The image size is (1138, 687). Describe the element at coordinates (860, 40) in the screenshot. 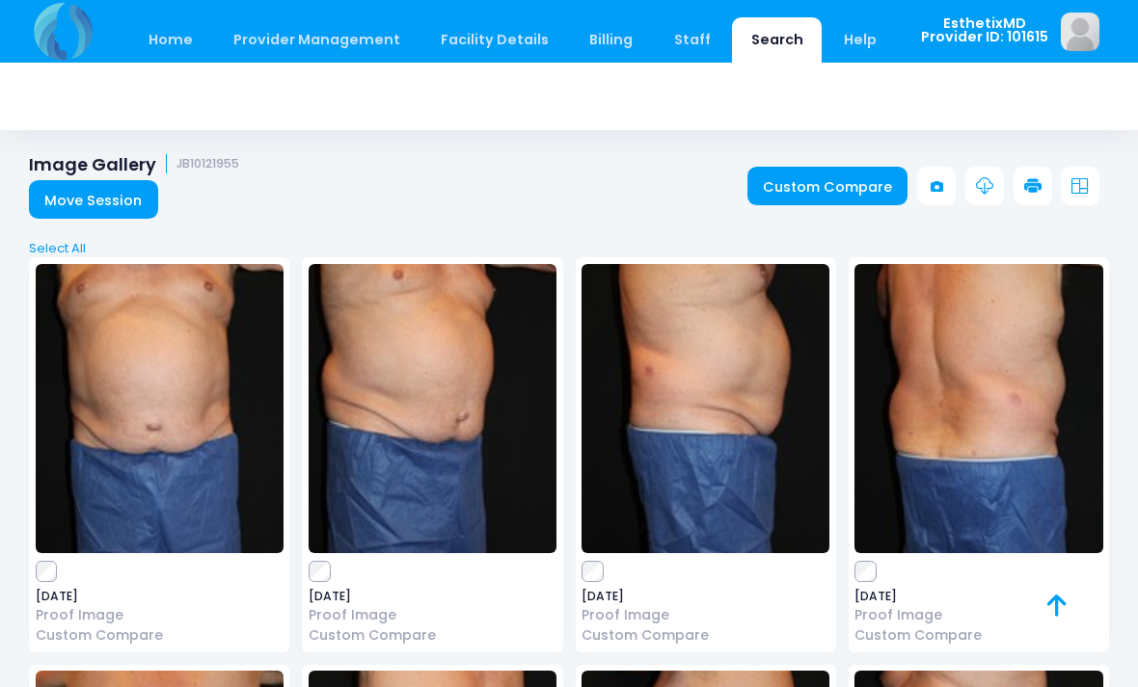

I see `a: Help` at that location.